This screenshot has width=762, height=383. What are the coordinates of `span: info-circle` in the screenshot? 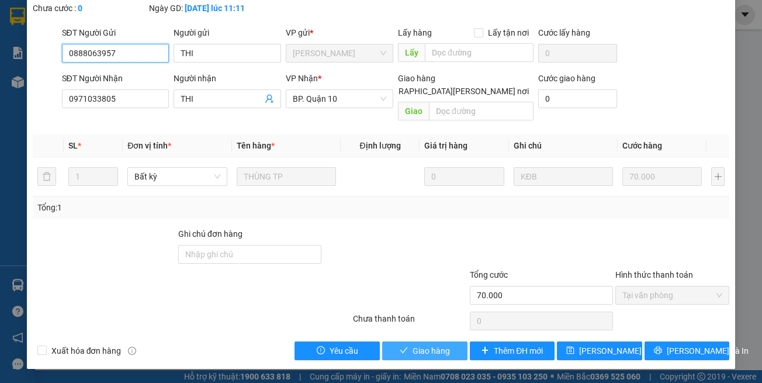 It's located at (132, 351).